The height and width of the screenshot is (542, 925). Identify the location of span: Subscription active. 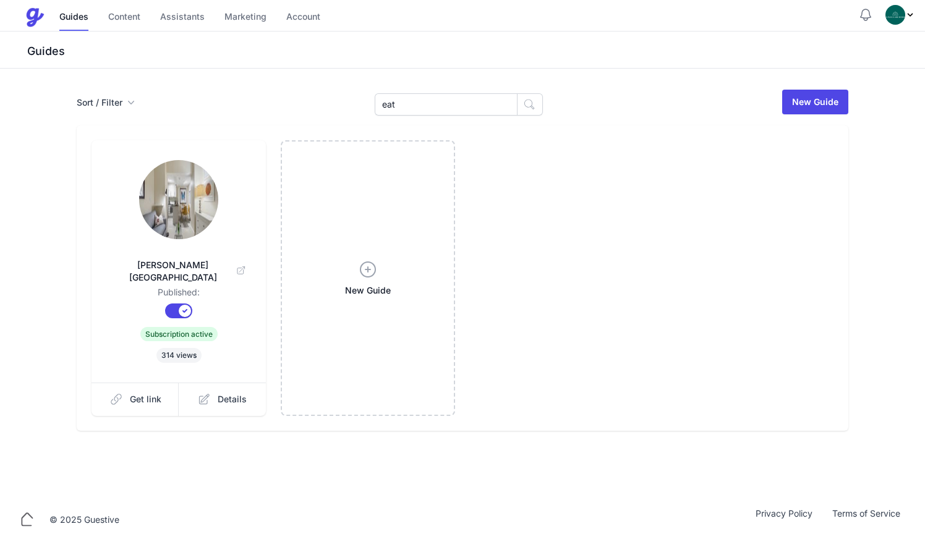
(179, 334).